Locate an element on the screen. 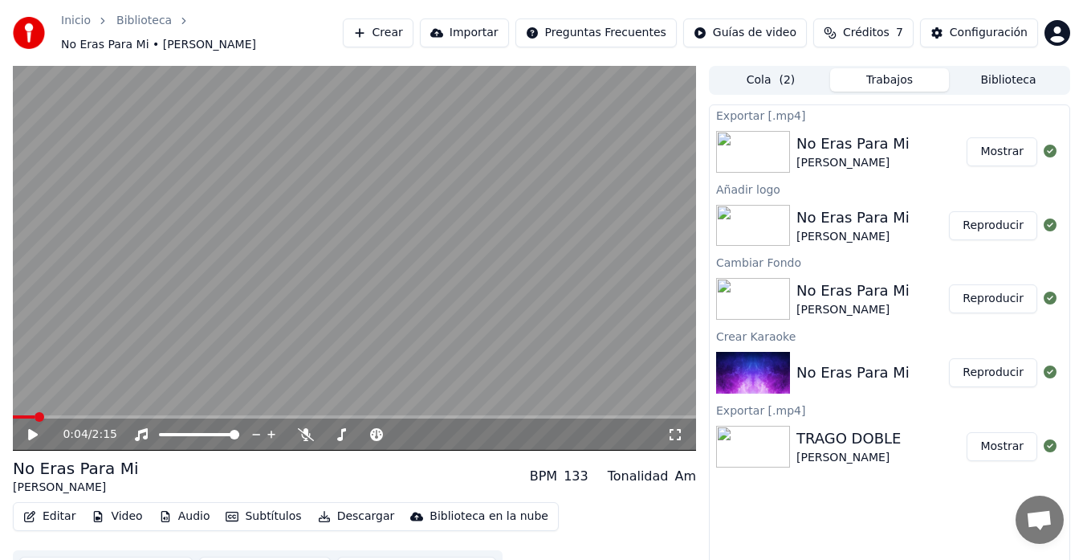  span: ( 2 ) is located at coordinates (787, 80).